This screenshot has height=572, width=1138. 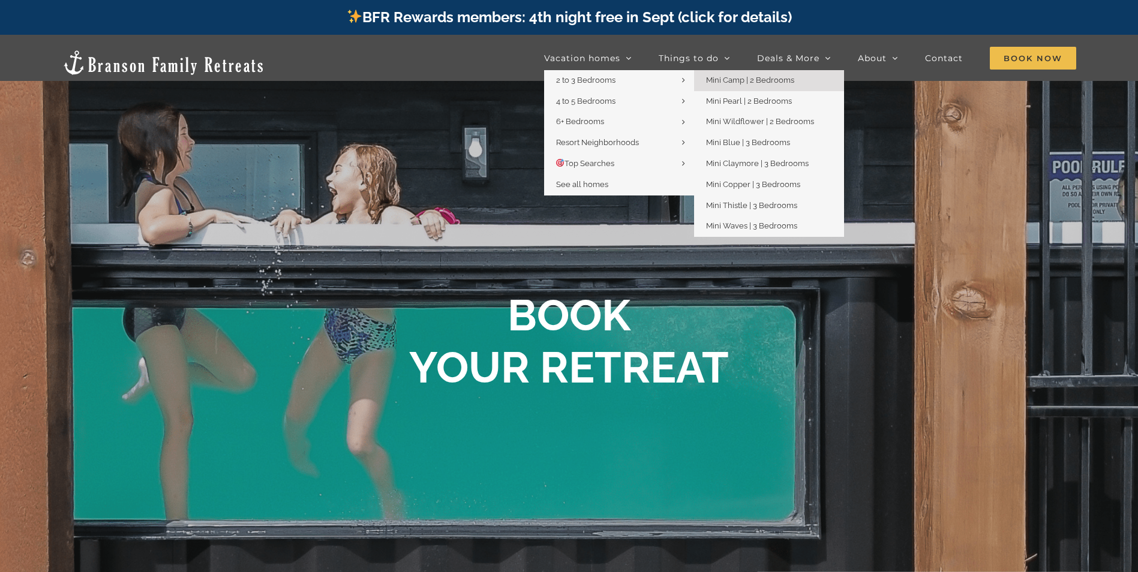 What do you see at coordinates (810, 58) in the screenshot?
I see `nav: Main Menu` at bounding box center [810, 58].